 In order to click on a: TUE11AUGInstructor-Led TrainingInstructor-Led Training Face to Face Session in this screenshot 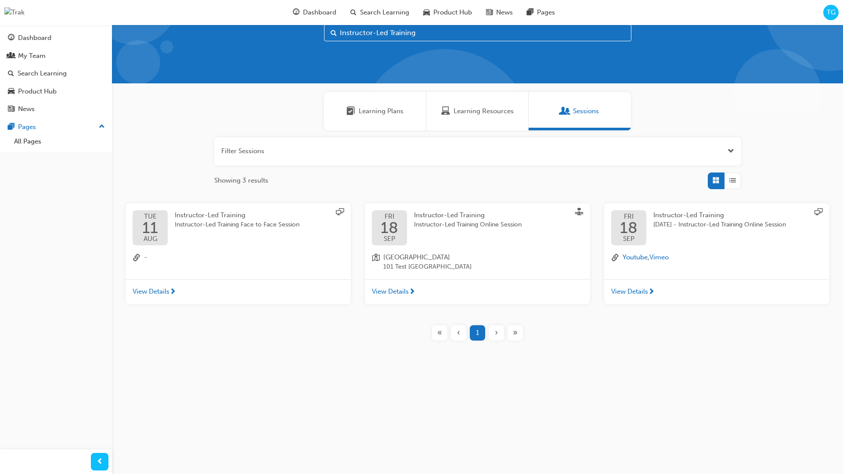, I will do `click(238, 228)`.